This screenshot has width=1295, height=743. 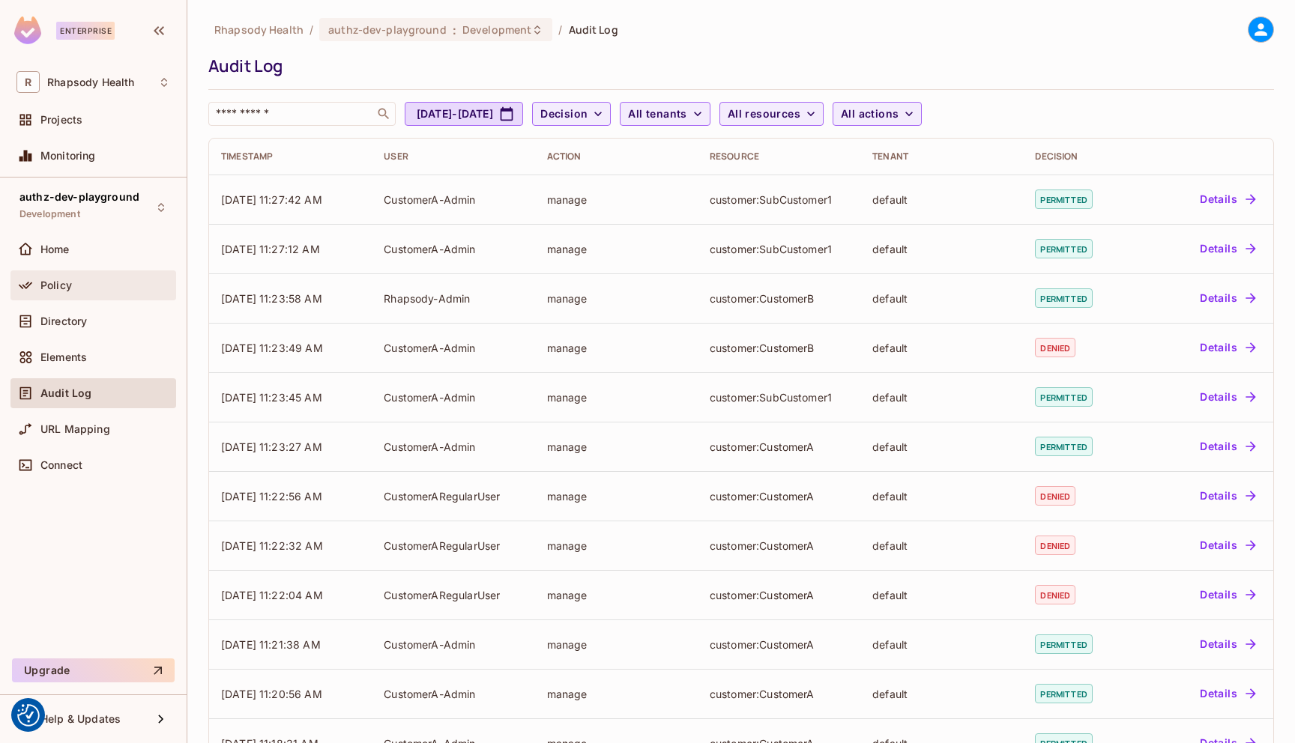 I want to click on div: User, so click(x=453, y=157).